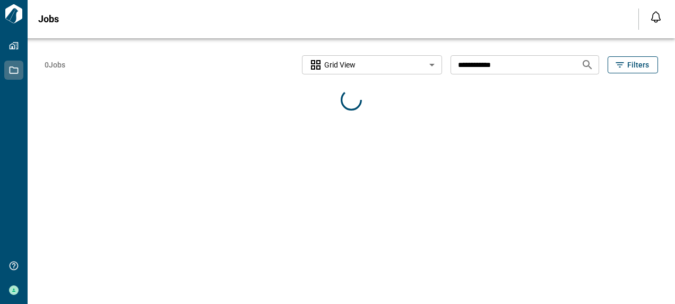 This screenshot has width=675, height=304. What do you see at coordinates (638, 65) in the screenshot?
I see `span: Filters` at bounding box center [638, 65].